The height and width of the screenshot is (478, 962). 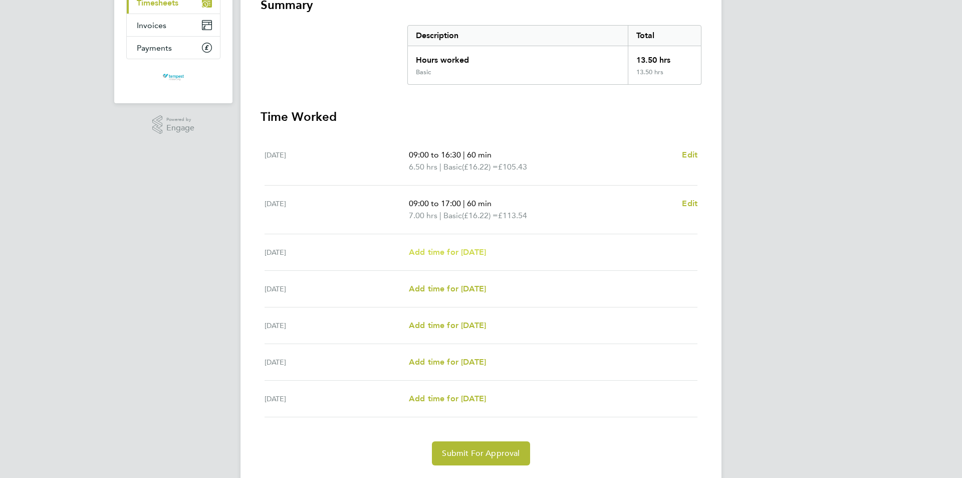 I want to click on div: Basic, so click(x=423, y=72).